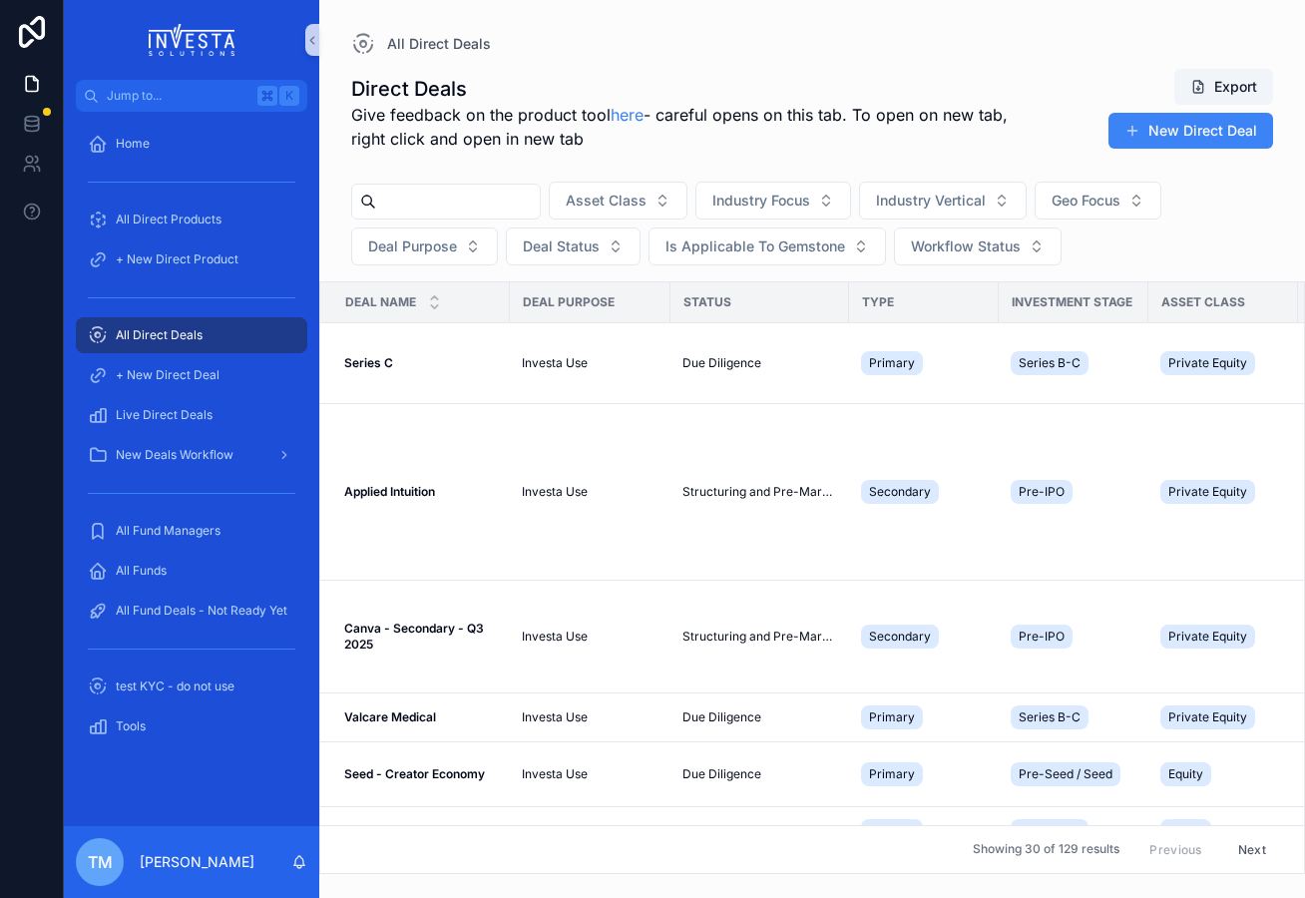  Describe the element at coordinates (699, 127) in the screenshot. I see `span: Give feedback on the product tool - careful opens on this tab. To open on new tab, right click an...` at that location.